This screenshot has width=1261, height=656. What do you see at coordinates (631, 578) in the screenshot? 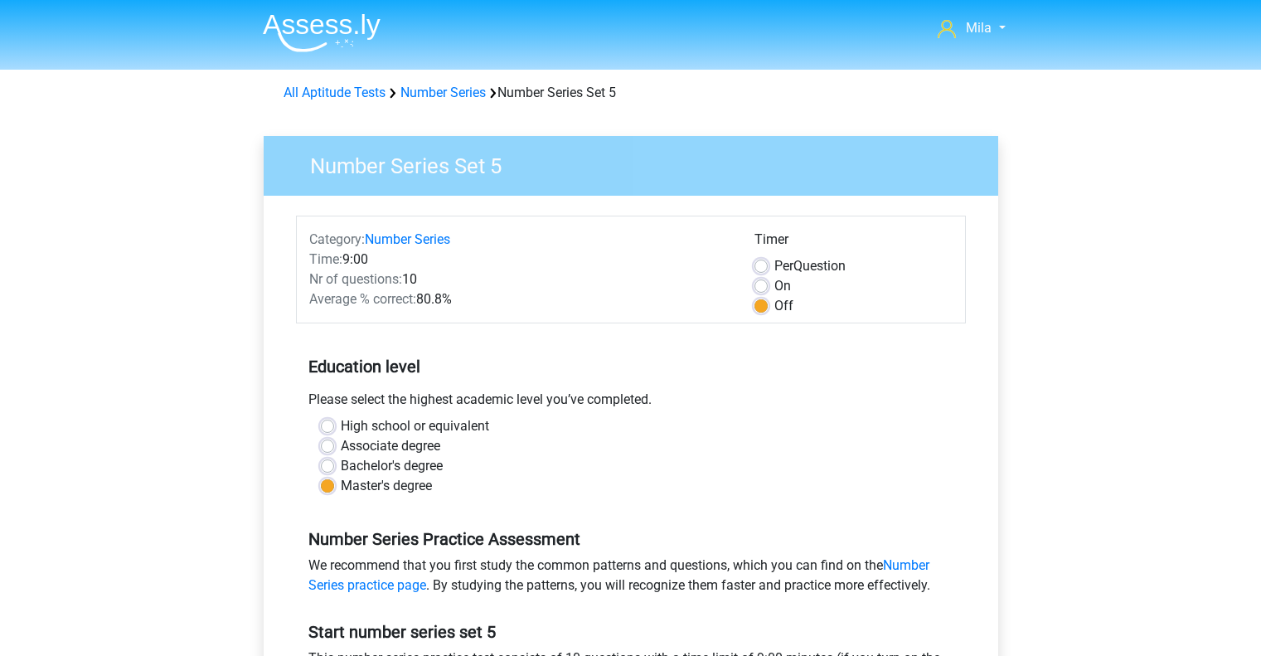
I see `div: We recommend that you first study the common patterns and questions, which you can find on the . ...` at bounding box center [631, 578].